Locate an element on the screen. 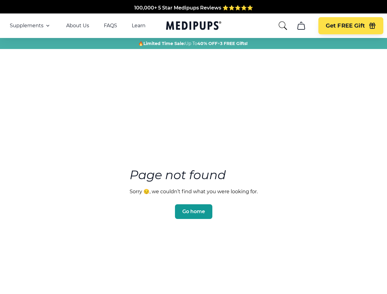 The width and height of the screenshot is (387, 294). span: Go home is located at coordinates (194, 212).